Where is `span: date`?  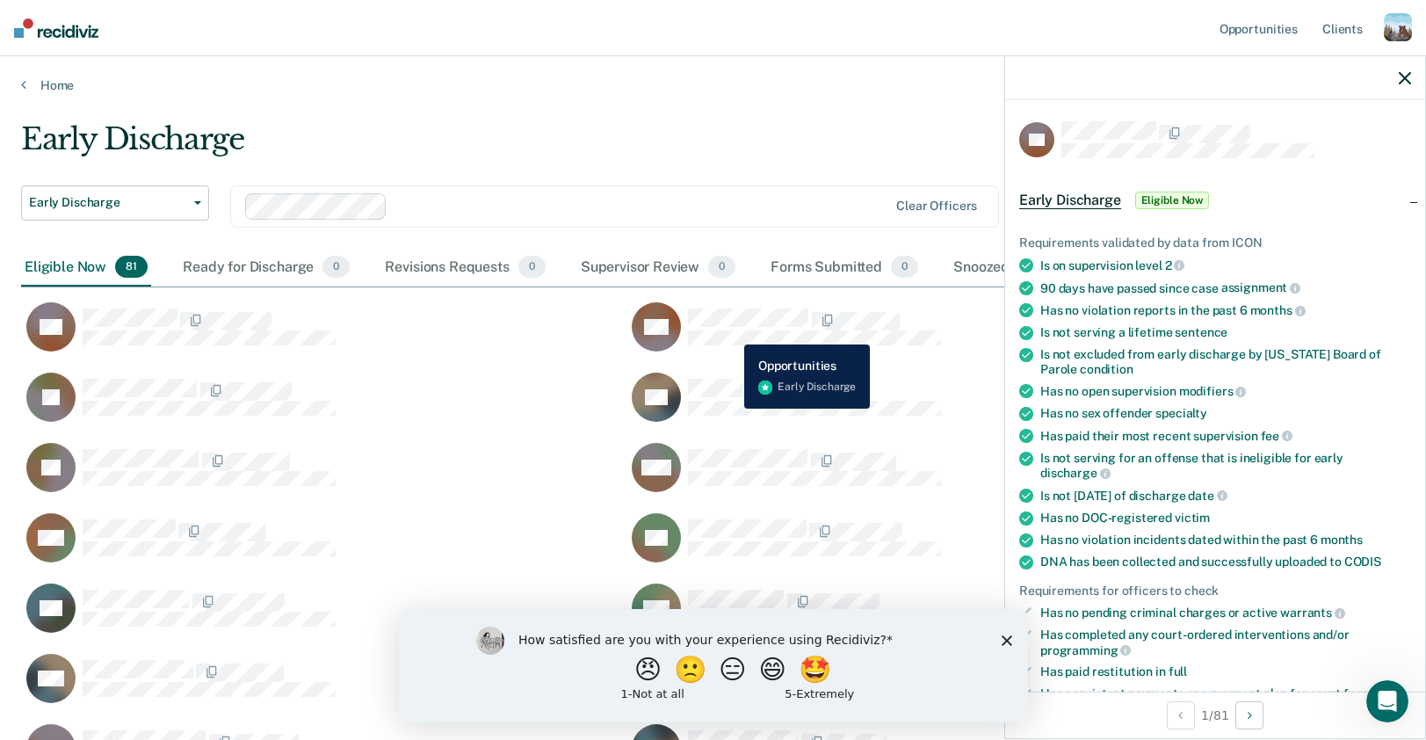
span: date is located at coordinates (1207, 495).